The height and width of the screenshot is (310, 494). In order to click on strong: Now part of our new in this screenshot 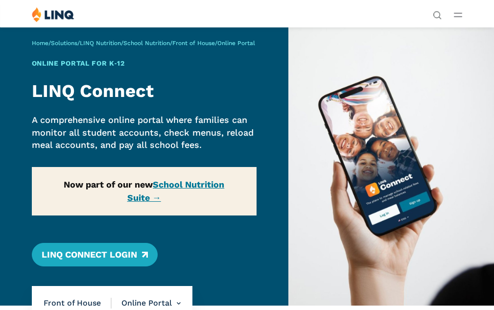, I will do `click(144, 191)`.